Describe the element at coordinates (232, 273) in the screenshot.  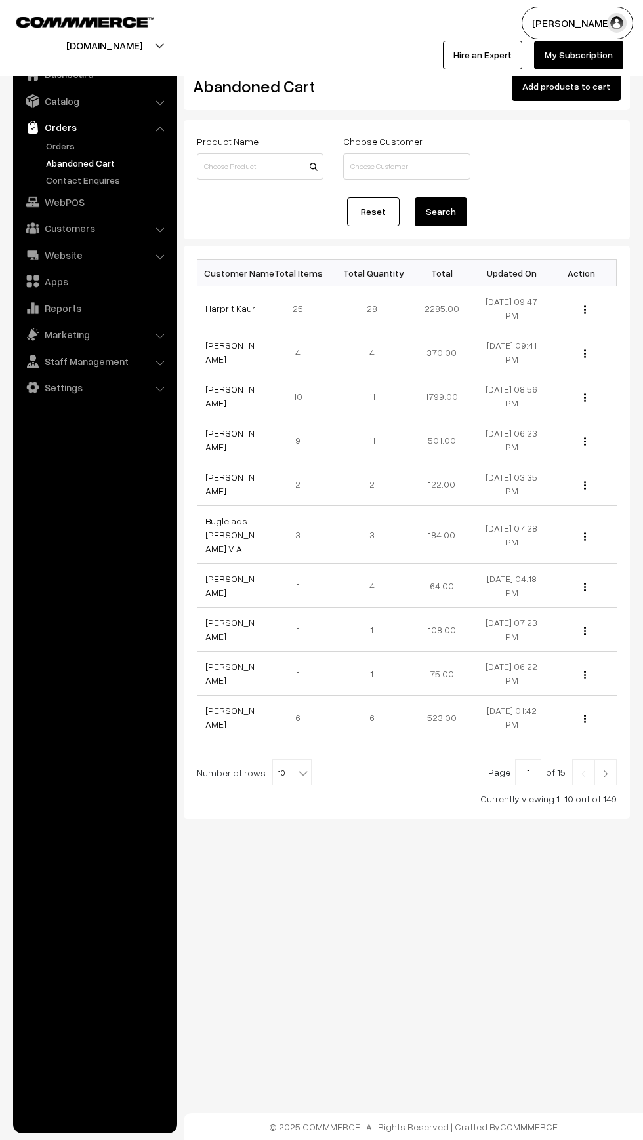
I see `th: Customer Name` at that location.